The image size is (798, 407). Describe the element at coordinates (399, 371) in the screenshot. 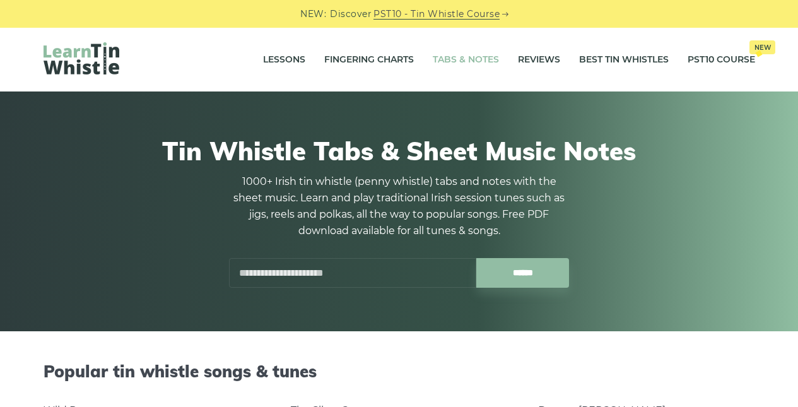

I see `h2: Popular tin whistle songs & tunes` at that location.